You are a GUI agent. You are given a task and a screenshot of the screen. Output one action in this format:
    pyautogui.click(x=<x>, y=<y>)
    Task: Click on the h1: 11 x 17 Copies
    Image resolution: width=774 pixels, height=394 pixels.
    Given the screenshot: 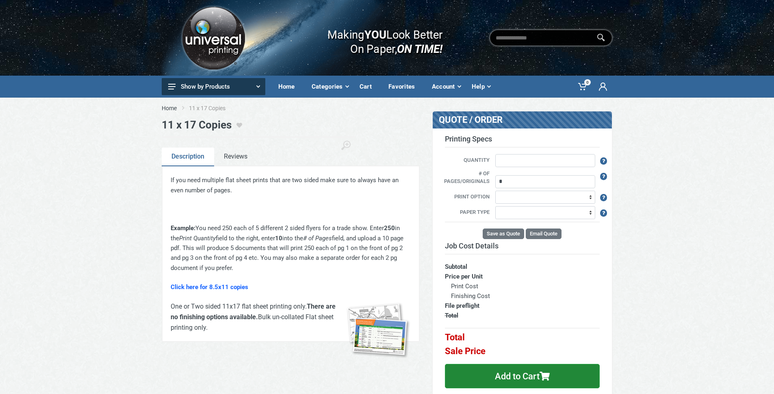 What is the action you would take?
    pyautogui.click(x=197, y=125)
    